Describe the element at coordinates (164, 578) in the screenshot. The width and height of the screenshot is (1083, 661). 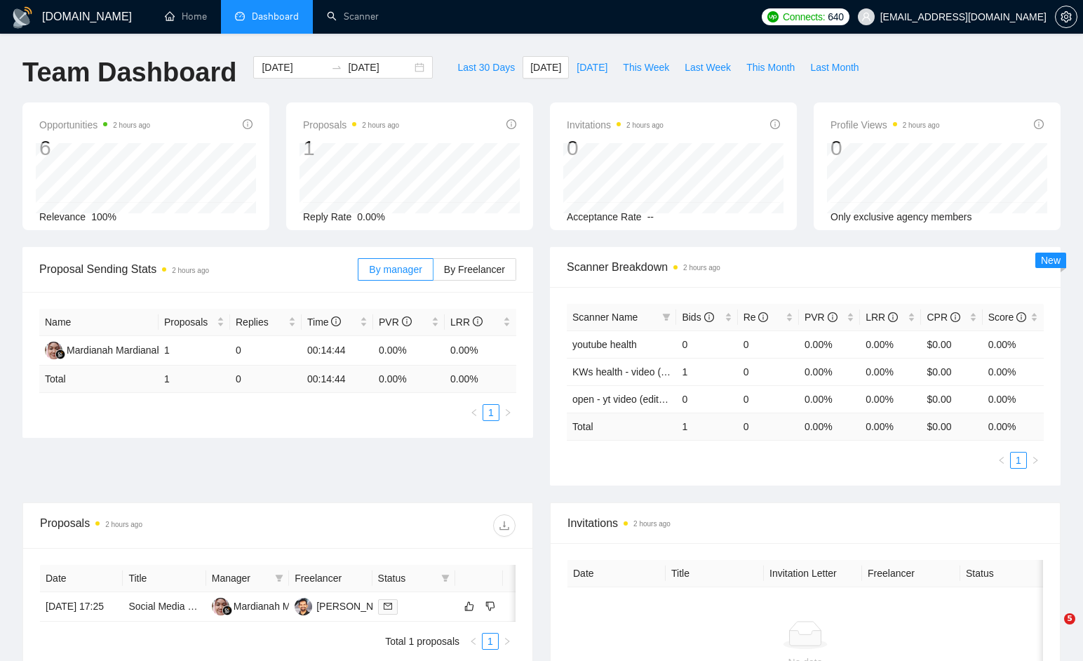
I see `th: Title` at that location.